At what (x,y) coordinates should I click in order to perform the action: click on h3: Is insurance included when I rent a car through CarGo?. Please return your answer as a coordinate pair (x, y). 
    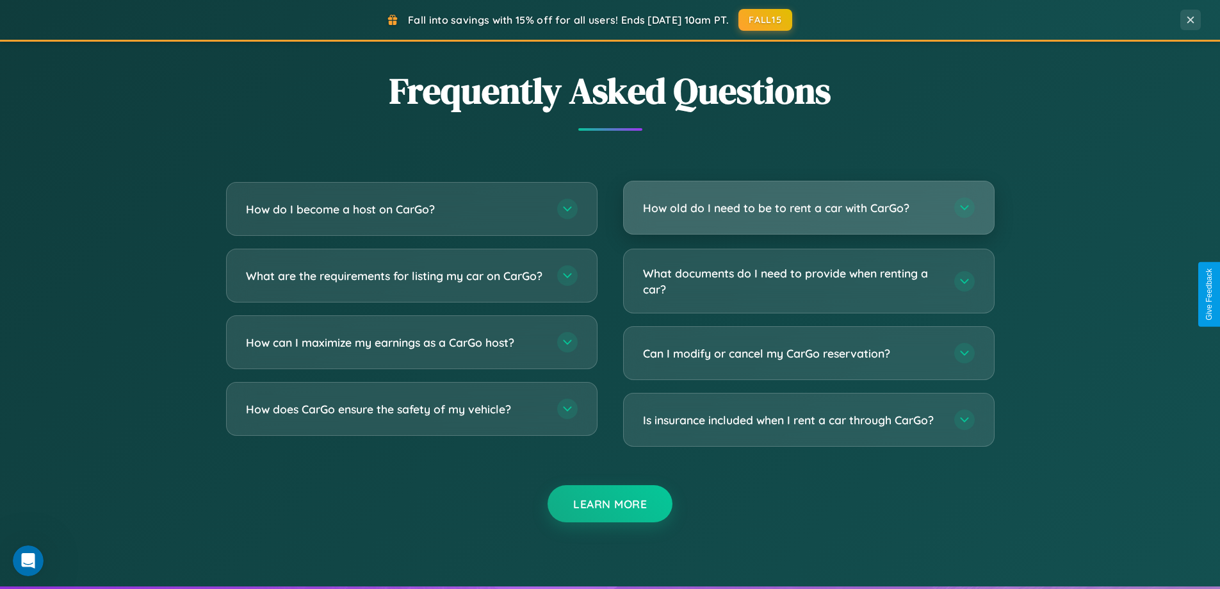
    Looking at the image, I should click on (792, 419).